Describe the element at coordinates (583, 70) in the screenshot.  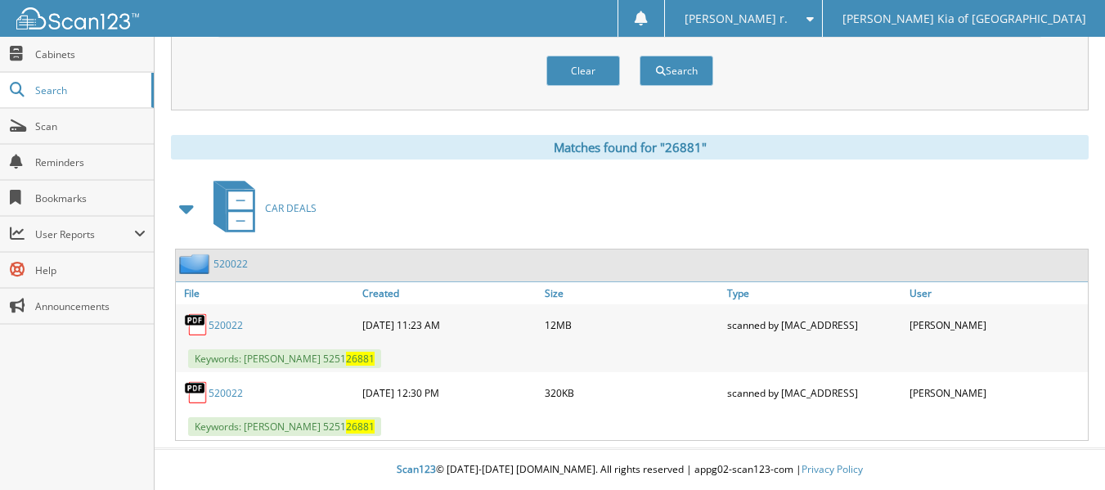
I see `button: Clear` at that location.